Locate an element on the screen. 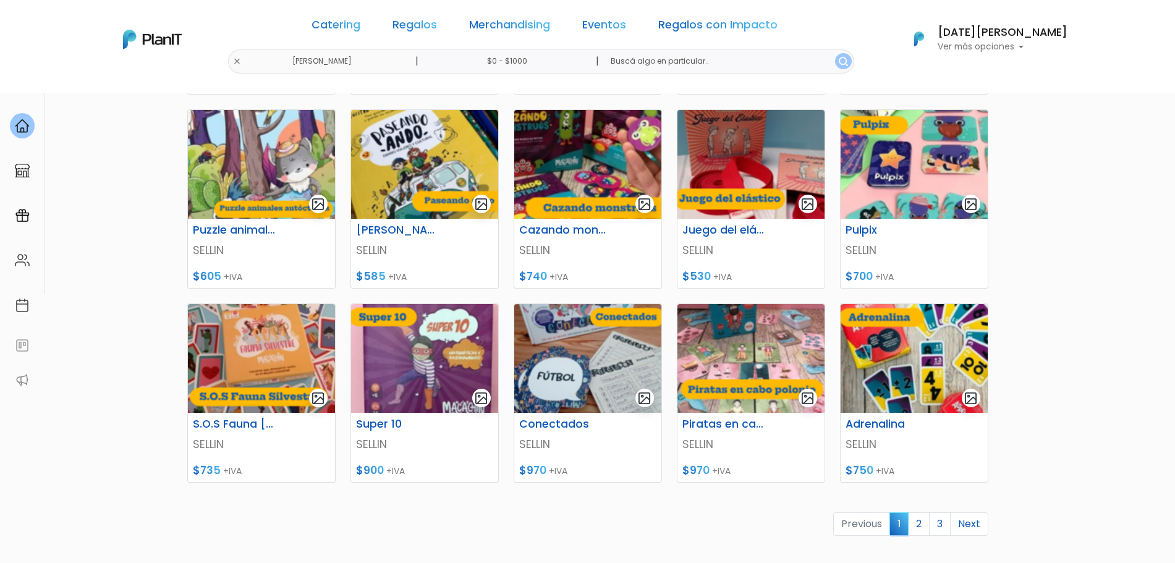 The height and width of the screenshot is (563, 1175). span: ¡Escríbenos! is located at coordinates (126, 194).